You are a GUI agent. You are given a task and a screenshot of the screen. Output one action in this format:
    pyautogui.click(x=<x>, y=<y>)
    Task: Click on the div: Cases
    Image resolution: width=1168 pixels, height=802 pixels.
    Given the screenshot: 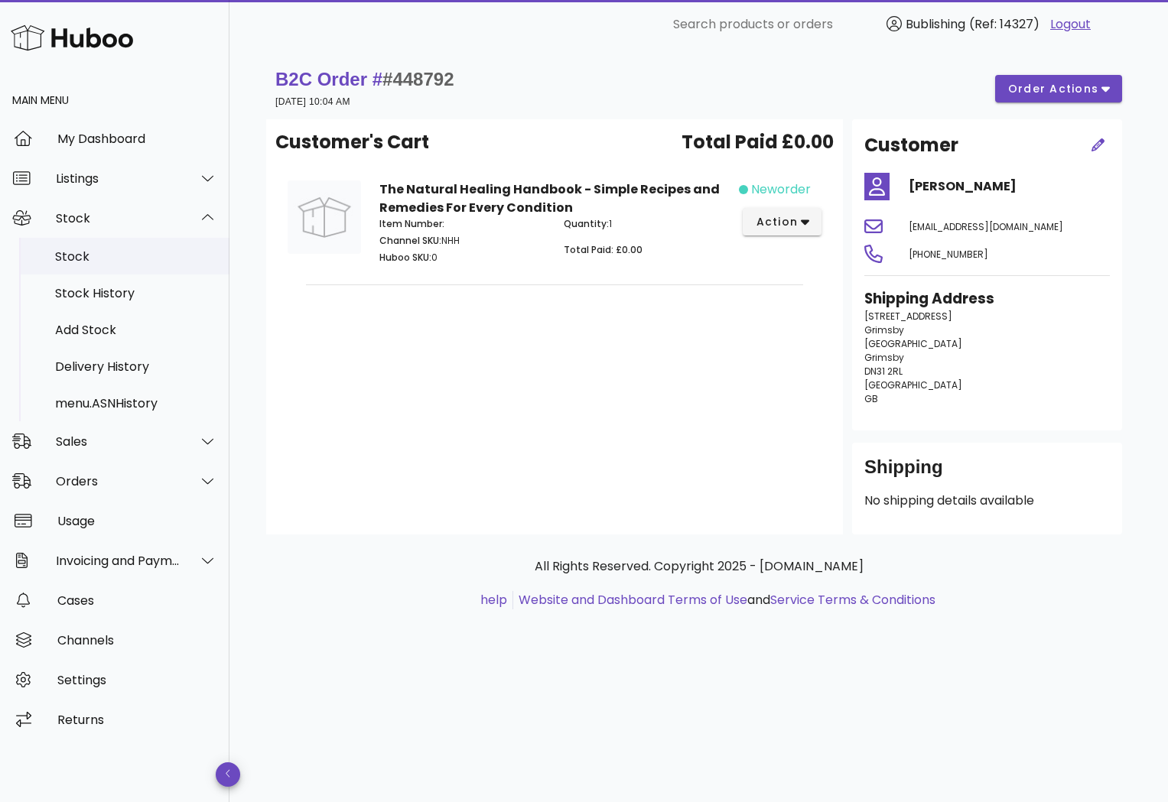 What is the action you would take?
    pyautogui.click(x=137, y=600)
    